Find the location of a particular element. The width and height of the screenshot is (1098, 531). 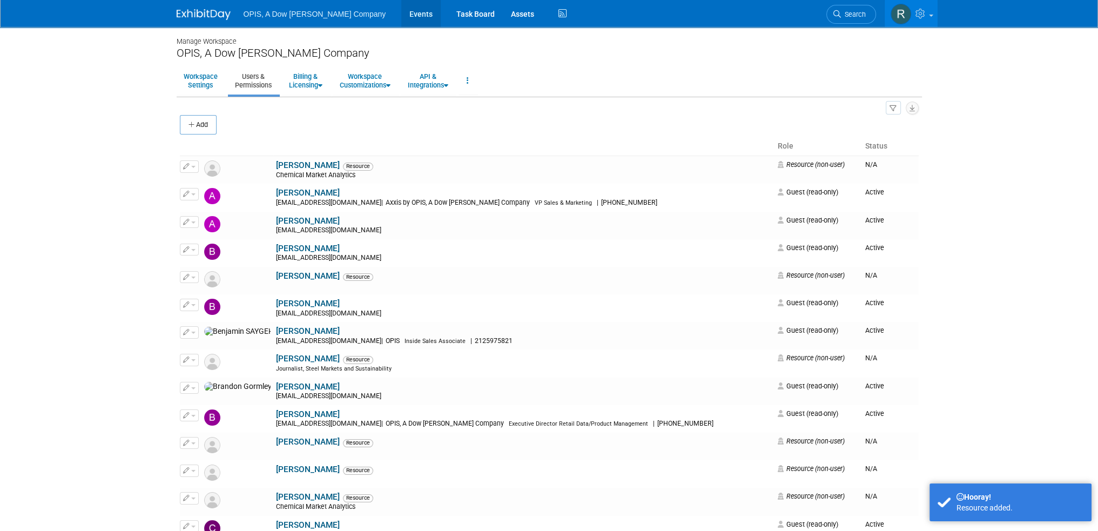

img: Bayan Raji is located at coordinates (212, 252).